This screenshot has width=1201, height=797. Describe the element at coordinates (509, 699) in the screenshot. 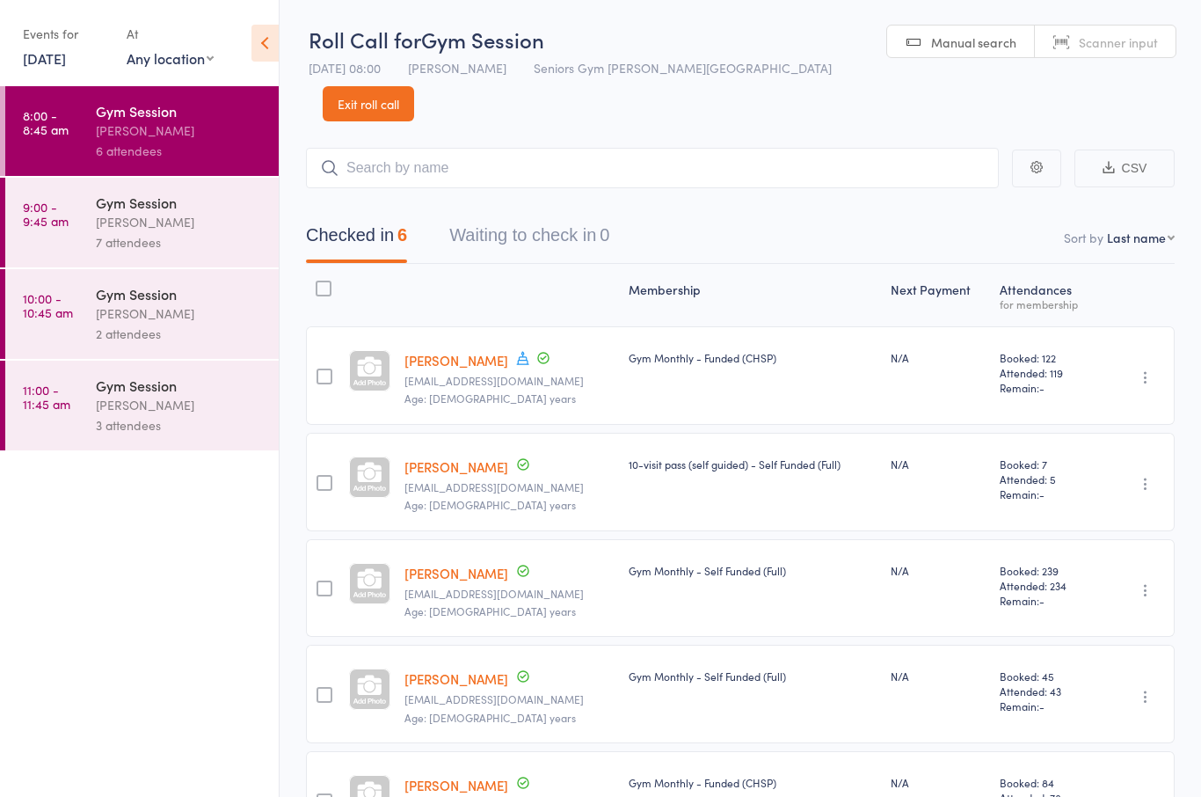

I see `small: helenmurden85@gmail.com` at that location.